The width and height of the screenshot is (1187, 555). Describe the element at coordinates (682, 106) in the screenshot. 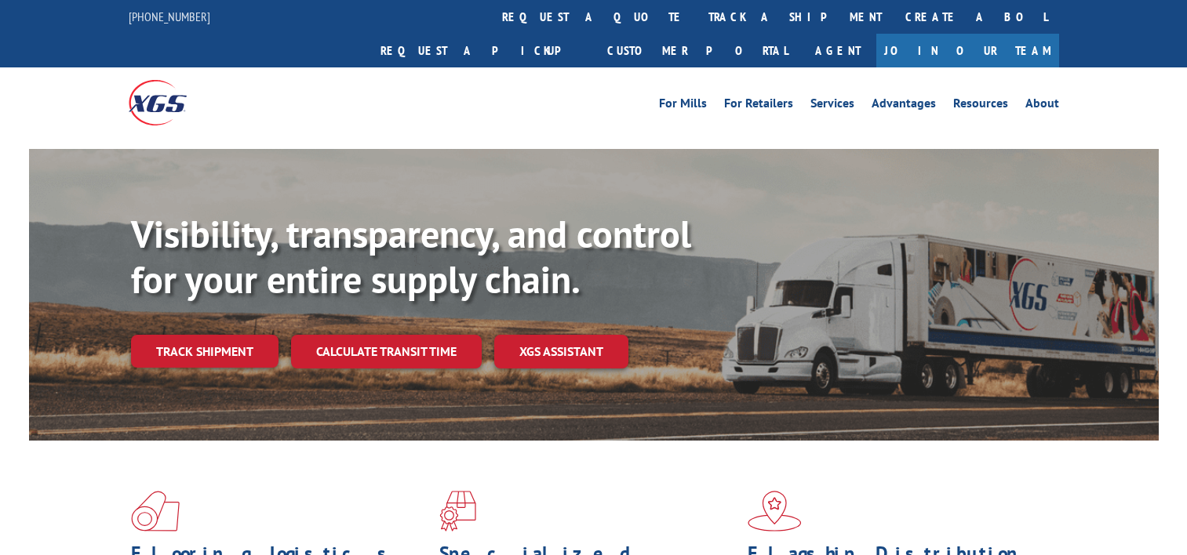

I see `a: For Mills` at that location.